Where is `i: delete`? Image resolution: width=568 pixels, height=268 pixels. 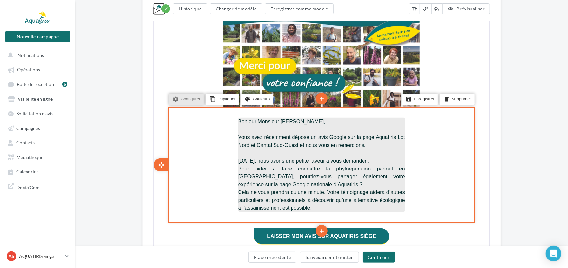
i: delete is located at coordinates (293, 131).